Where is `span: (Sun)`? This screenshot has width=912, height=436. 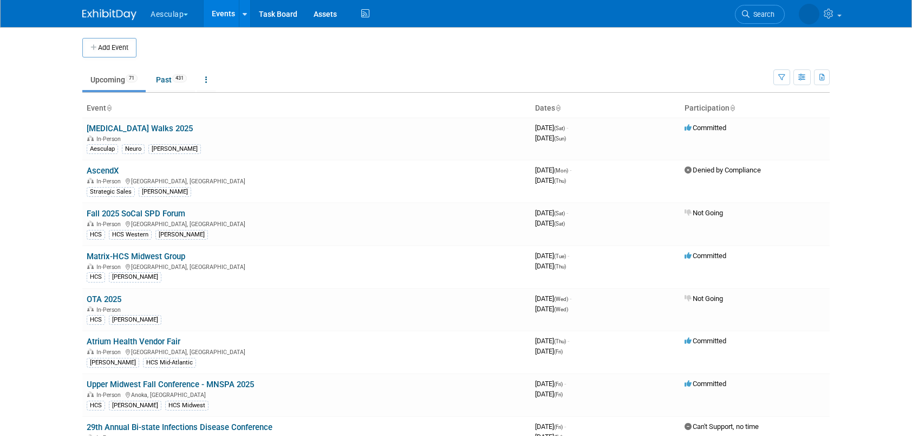 span: (Sun) is located at coordinates (560, 138).